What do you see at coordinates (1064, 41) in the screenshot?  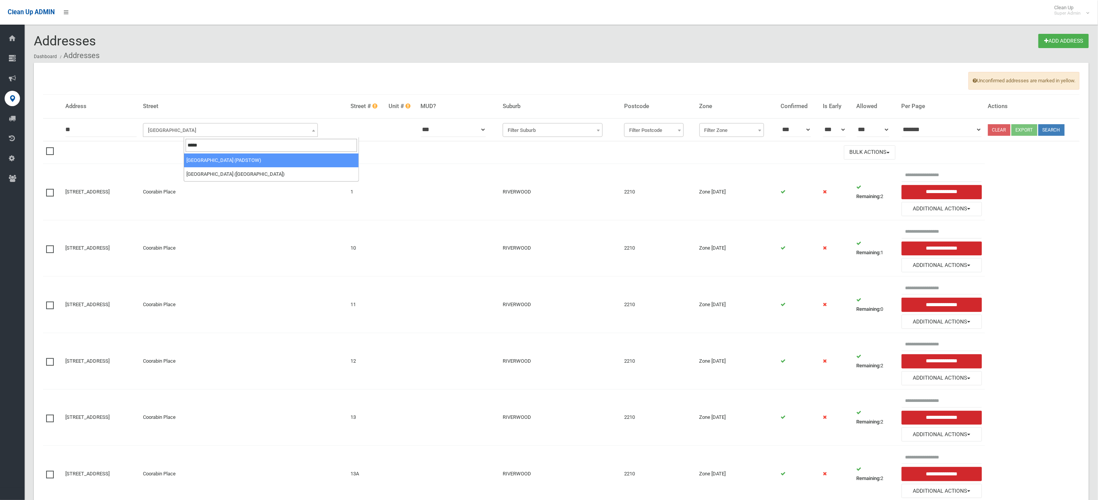 I see `a: Add Address` at bounding box center [1064, 41].